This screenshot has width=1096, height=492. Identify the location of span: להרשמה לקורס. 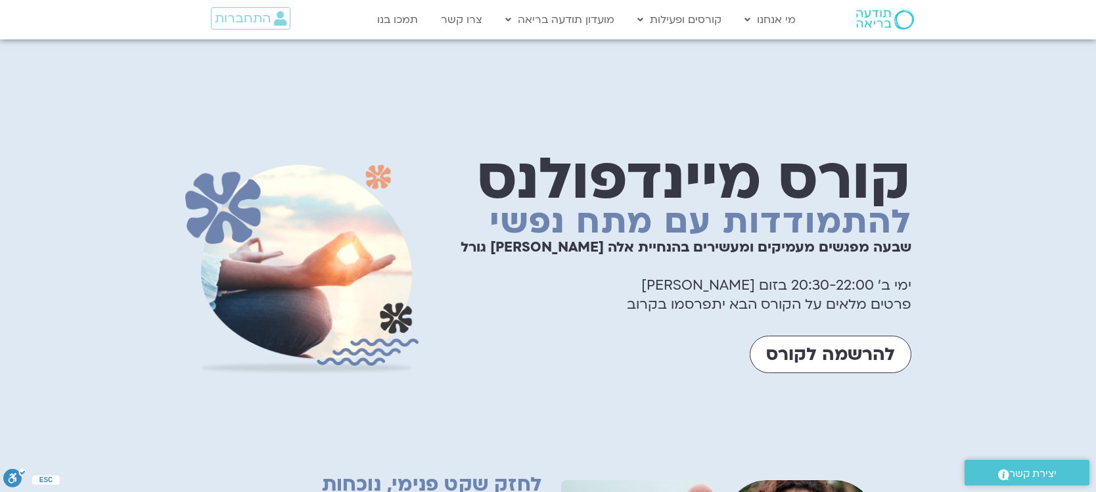
(830, 354).